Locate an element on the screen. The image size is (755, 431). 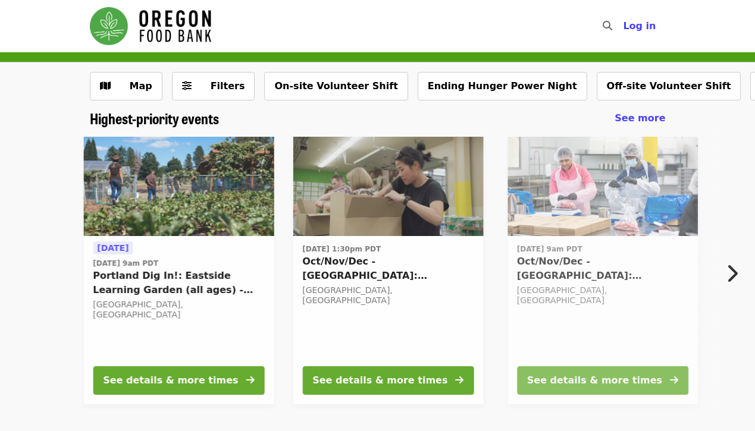
img: Oct/Nov/Dec - Beaverton: Repack/Sort (age 10+) organized by Oregon Food Bank is located at coordinates (603, 187).